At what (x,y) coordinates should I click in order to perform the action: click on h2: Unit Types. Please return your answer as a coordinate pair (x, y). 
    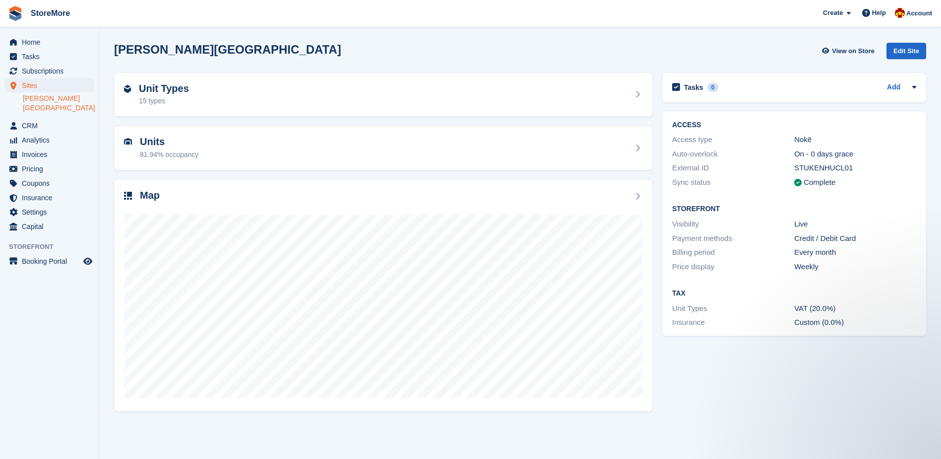
    Looking at the image, I should click on (164, 88).